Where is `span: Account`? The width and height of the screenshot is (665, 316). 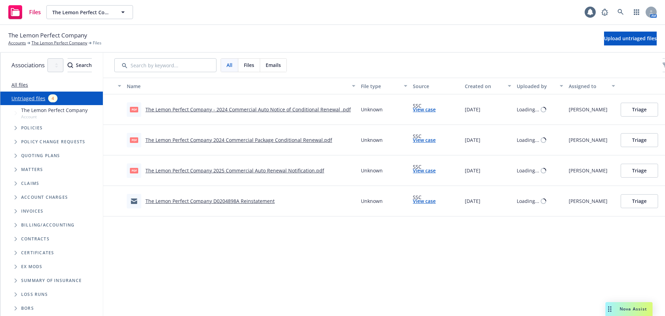 span: Account is located at coordinates (54, 116).